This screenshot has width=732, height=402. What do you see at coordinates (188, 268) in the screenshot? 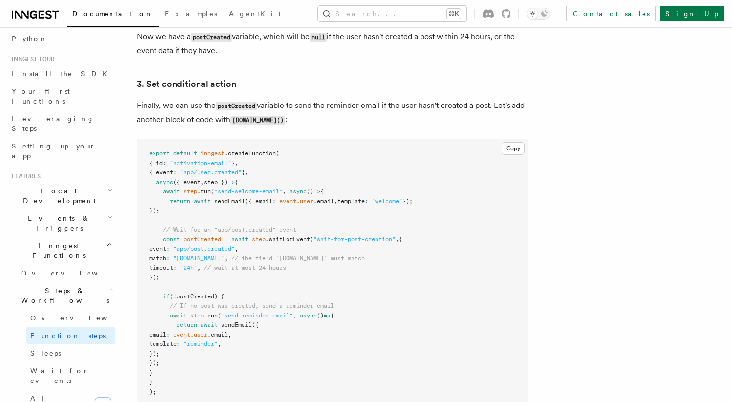
I see `span: "24h"` at bounding box center [188, 268].